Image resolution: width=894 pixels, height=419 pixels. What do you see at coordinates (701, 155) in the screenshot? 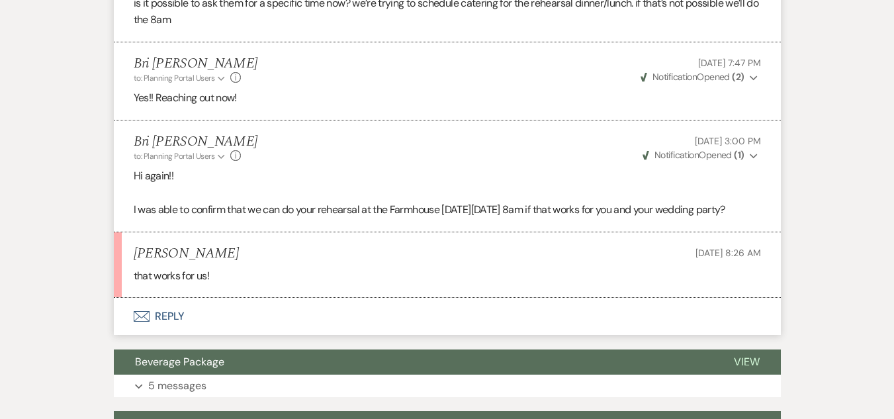
I see `button: NotificationOpened (1)` at bounding box center [701, 155].